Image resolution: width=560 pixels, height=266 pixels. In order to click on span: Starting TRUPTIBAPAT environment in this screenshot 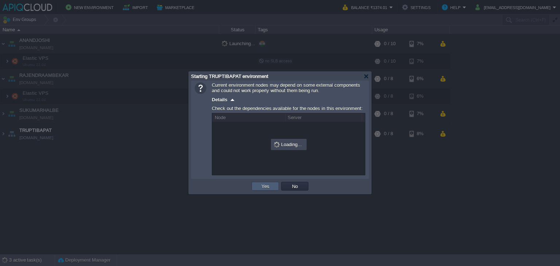, I will do `click(230, 76)`.